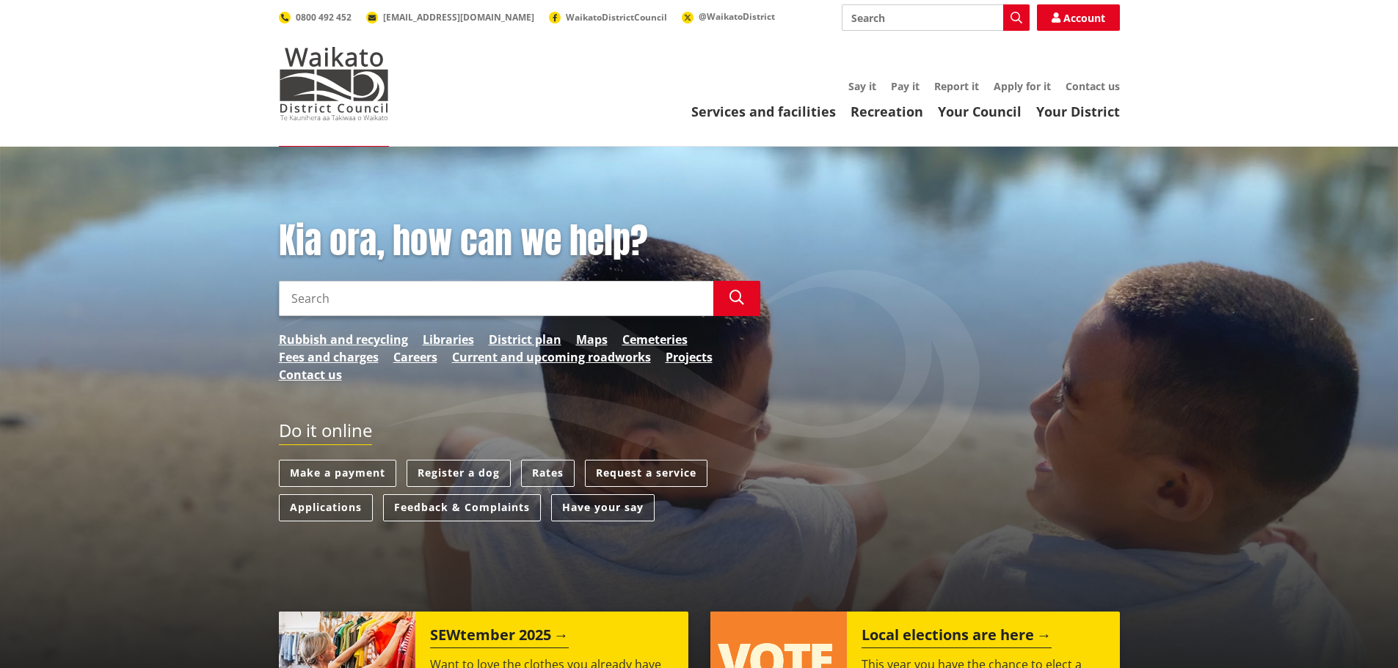  What do you see at coordinates (886, 112) in the screenshot?
I see `a: Recreation` at bounding box center [886, 112].